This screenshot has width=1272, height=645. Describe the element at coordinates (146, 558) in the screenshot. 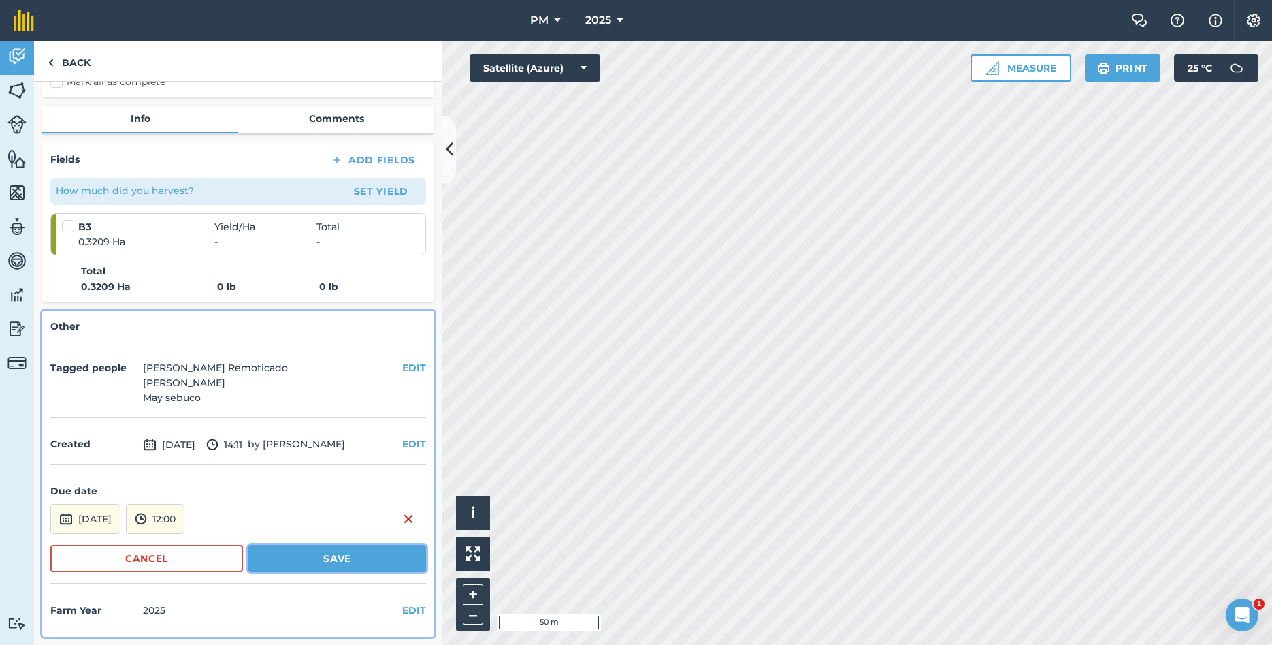

I see `button: Cancel` at that location.